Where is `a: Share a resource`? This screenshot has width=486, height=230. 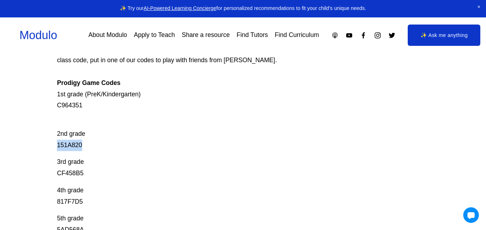
a: Share a resource is located at coordinates (206, 35).